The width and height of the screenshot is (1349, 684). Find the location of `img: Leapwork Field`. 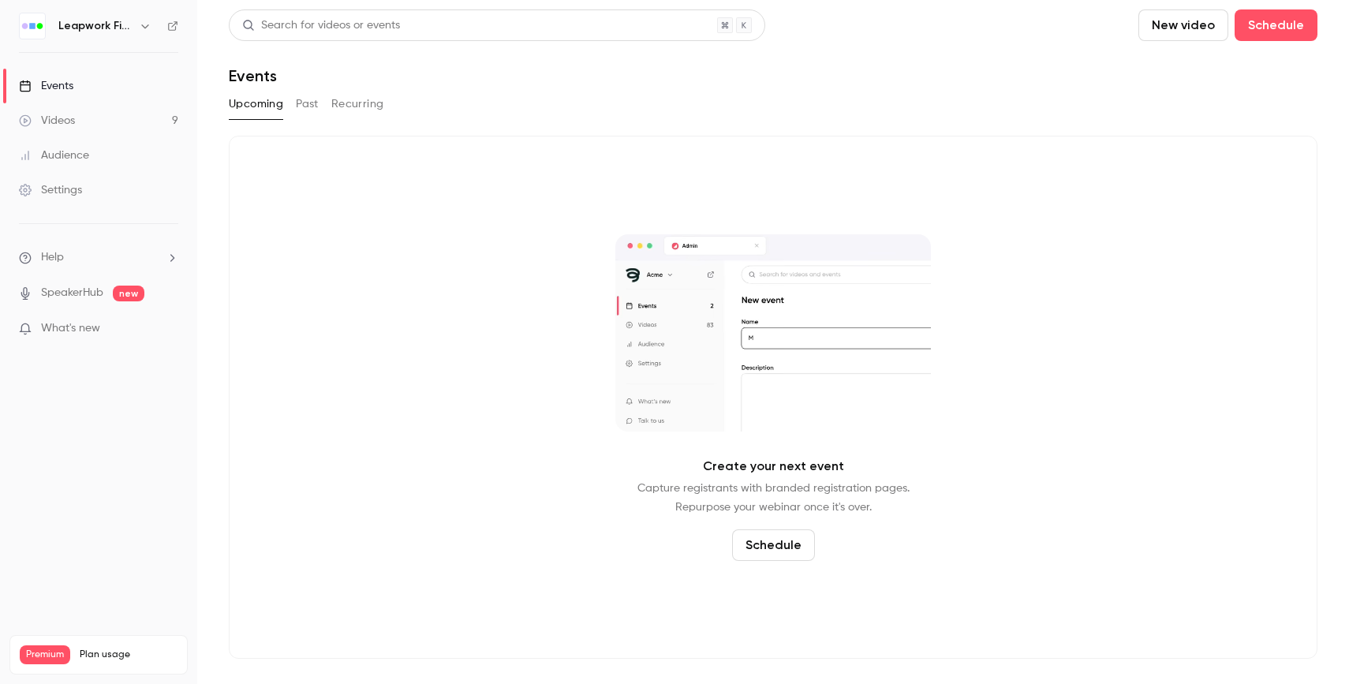

img: Leapwork Field is located at coordinates (32, 26).